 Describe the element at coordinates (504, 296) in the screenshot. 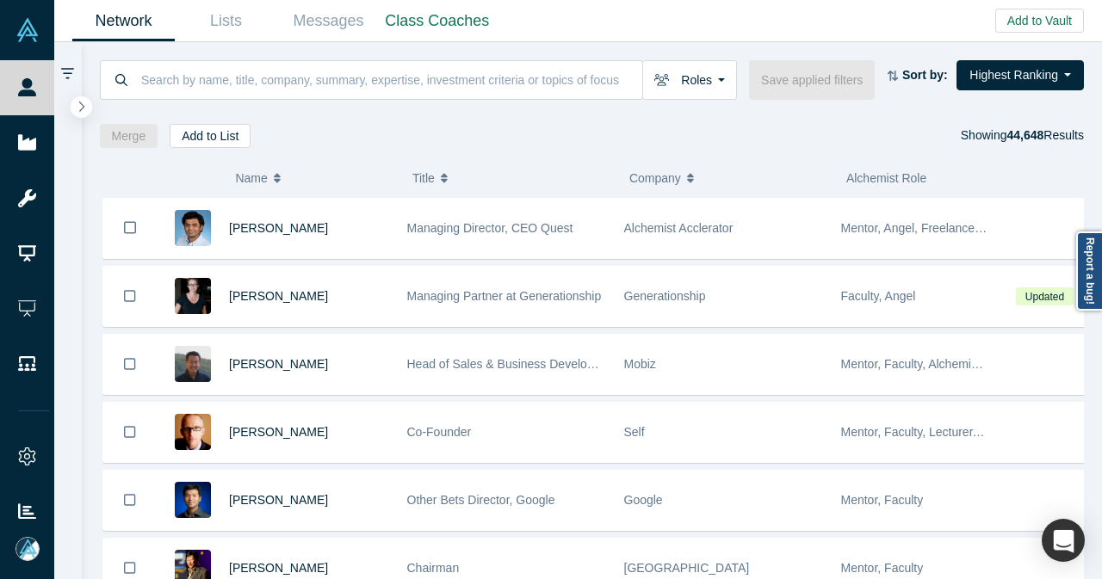

I see `span: Managing Partner at Generationship` at that location.